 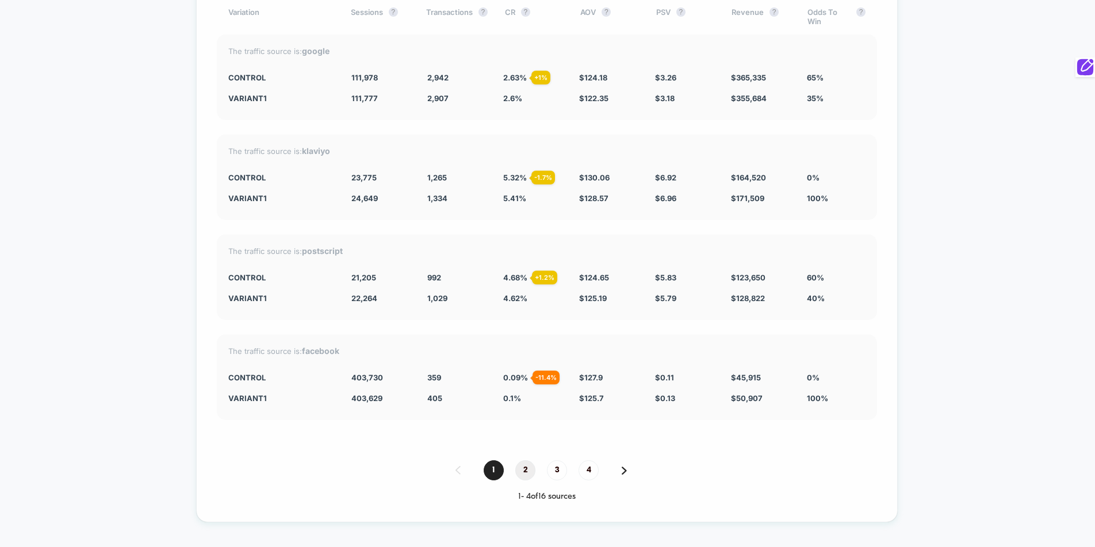 What do you see at coordinates (322, 251) in the screenshot?
I see `strong: postscript` at bounding box center [322, 251].